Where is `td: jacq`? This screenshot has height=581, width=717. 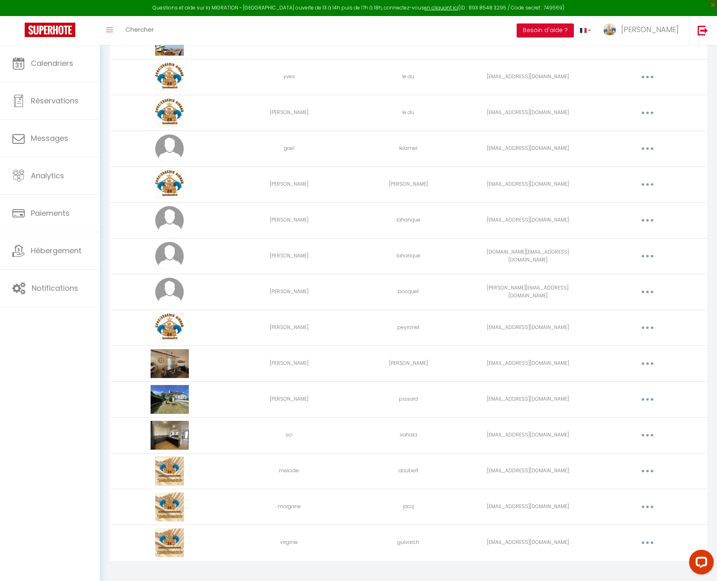
td: jacq is located at coordinates (409, 506).